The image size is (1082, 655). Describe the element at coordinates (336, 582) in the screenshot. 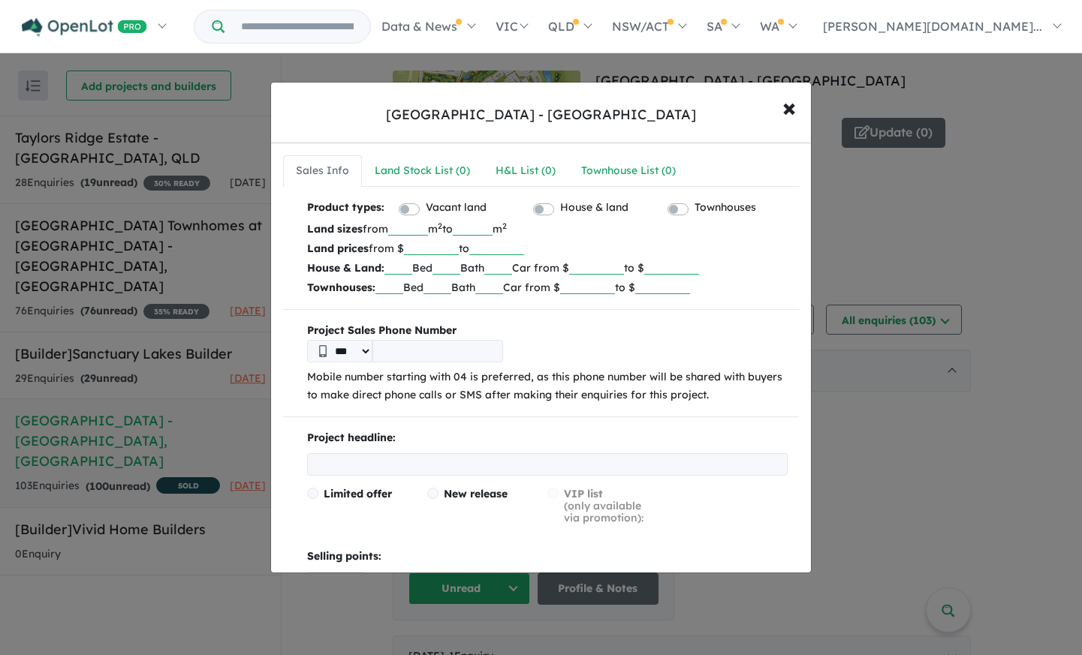

I see `button: Add` at that location.